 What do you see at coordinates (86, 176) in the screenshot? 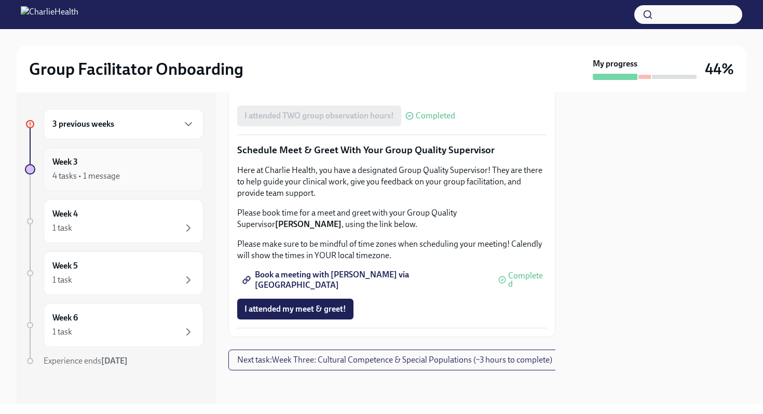
I see `div: 4 tasks • 1 message` at bounding box center [86, 176].